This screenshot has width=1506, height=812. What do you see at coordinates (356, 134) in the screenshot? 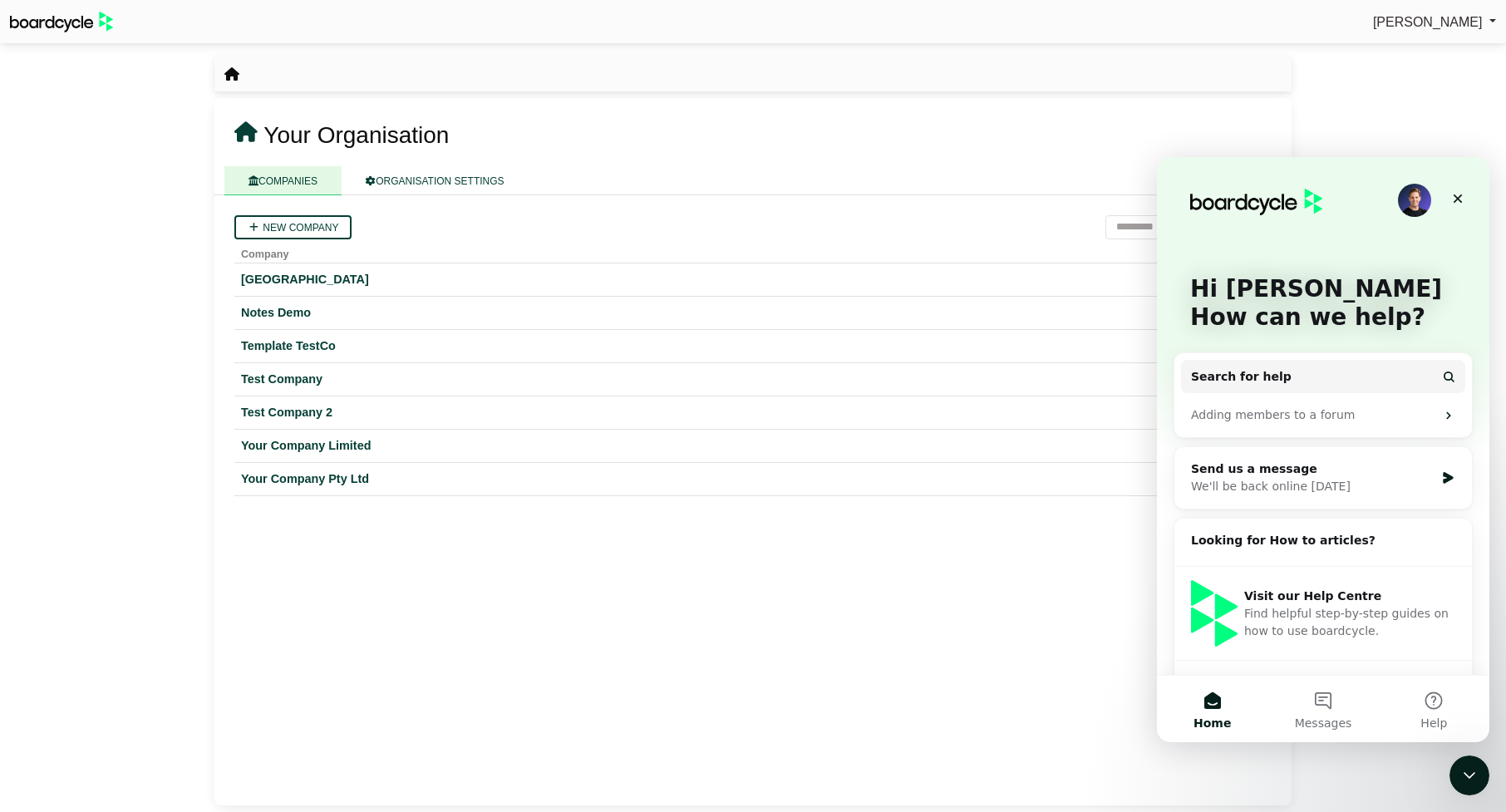
I see `span: Your Organisation` at bounding box center [356, 134].